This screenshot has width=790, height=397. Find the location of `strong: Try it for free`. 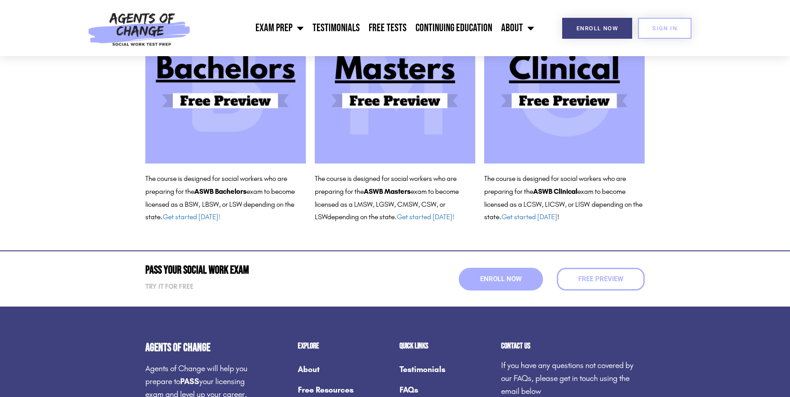

strong: Try it for free is located at coordinates (169, 287).